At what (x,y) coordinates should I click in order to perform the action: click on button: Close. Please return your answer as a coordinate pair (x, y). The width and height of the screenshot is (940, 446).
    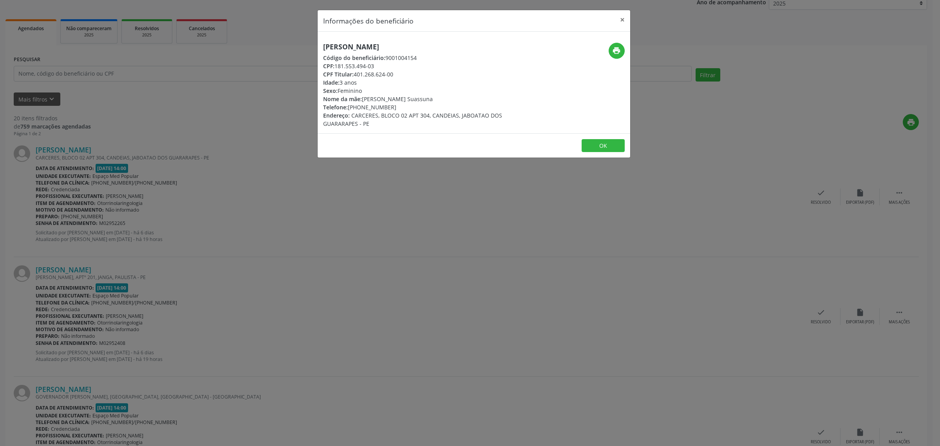
    Looking at the image, I should click on (622, 20).